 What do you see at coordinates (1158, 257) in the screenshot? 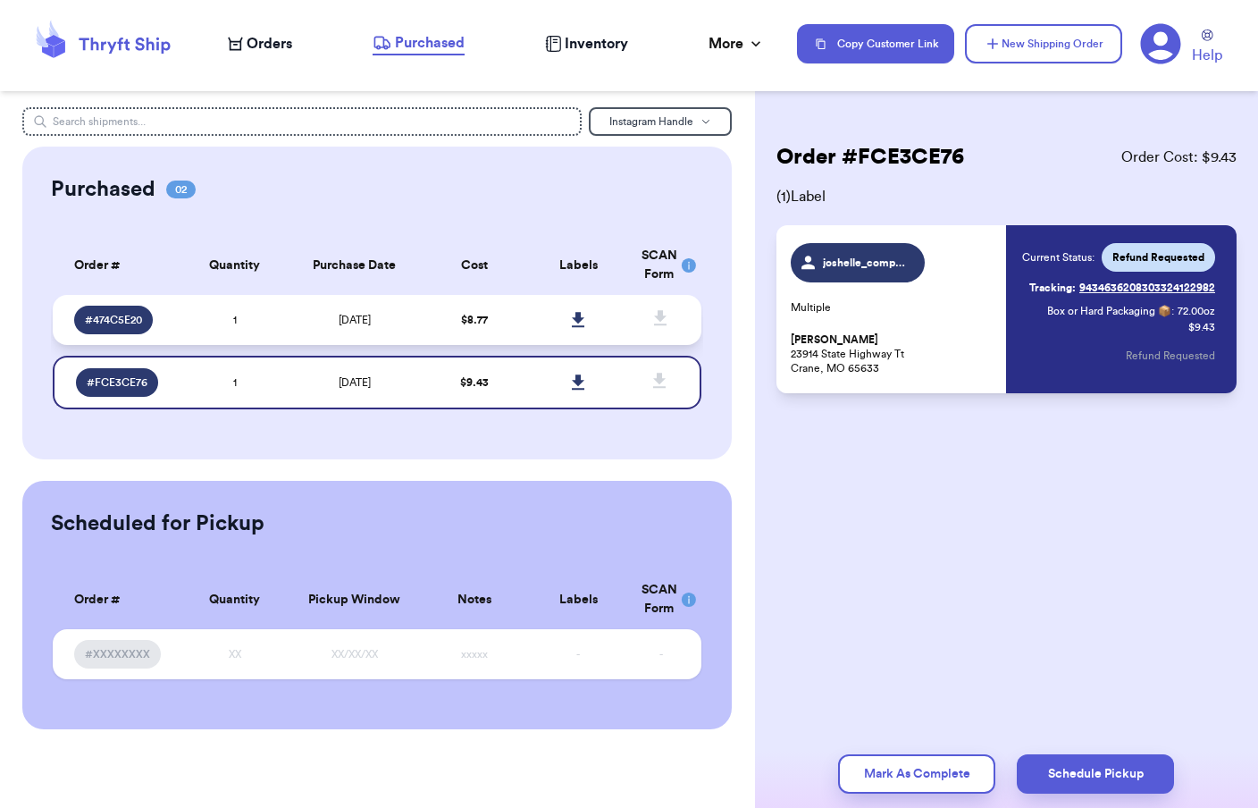
I see `span: Refund Requested` at bounding box center [1158, 257].